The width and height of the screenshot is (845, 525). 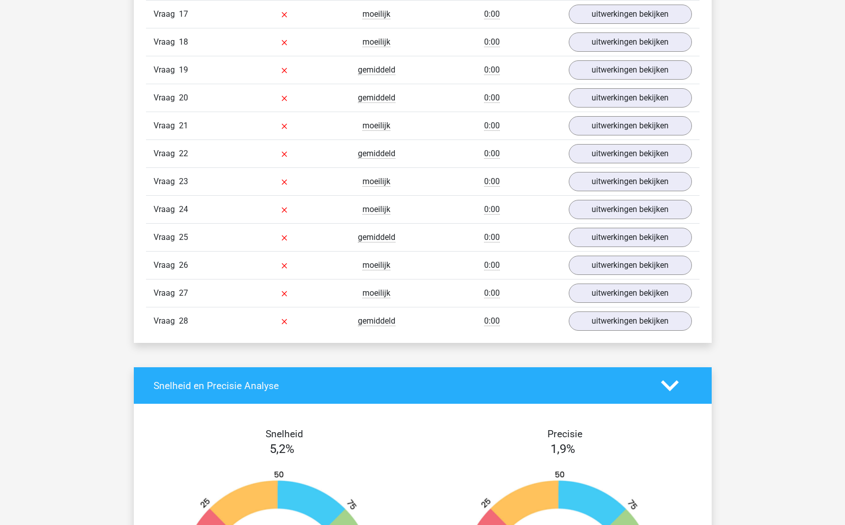 What do you see at coordinates (184, 14) in the screenshot?
I see `span: 17` at bounding box center [184, 14].